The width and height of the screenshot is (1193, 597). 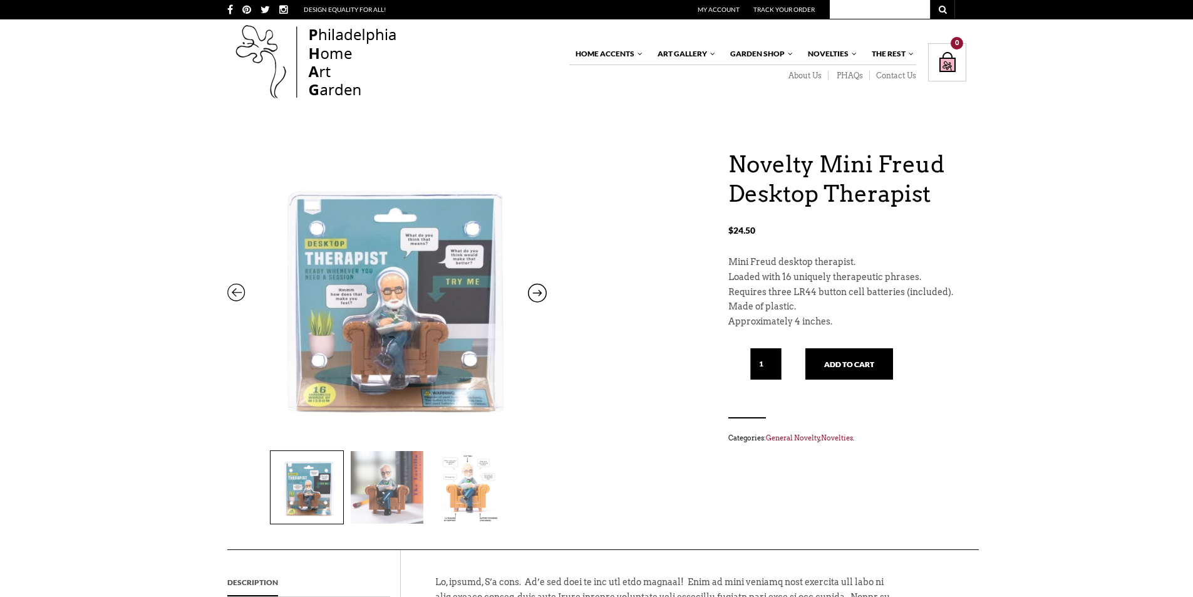 What do you see at coordinates (684, 54) in the screenshot?
I see `a: Art Gallery` at bounding box center [684, 54].